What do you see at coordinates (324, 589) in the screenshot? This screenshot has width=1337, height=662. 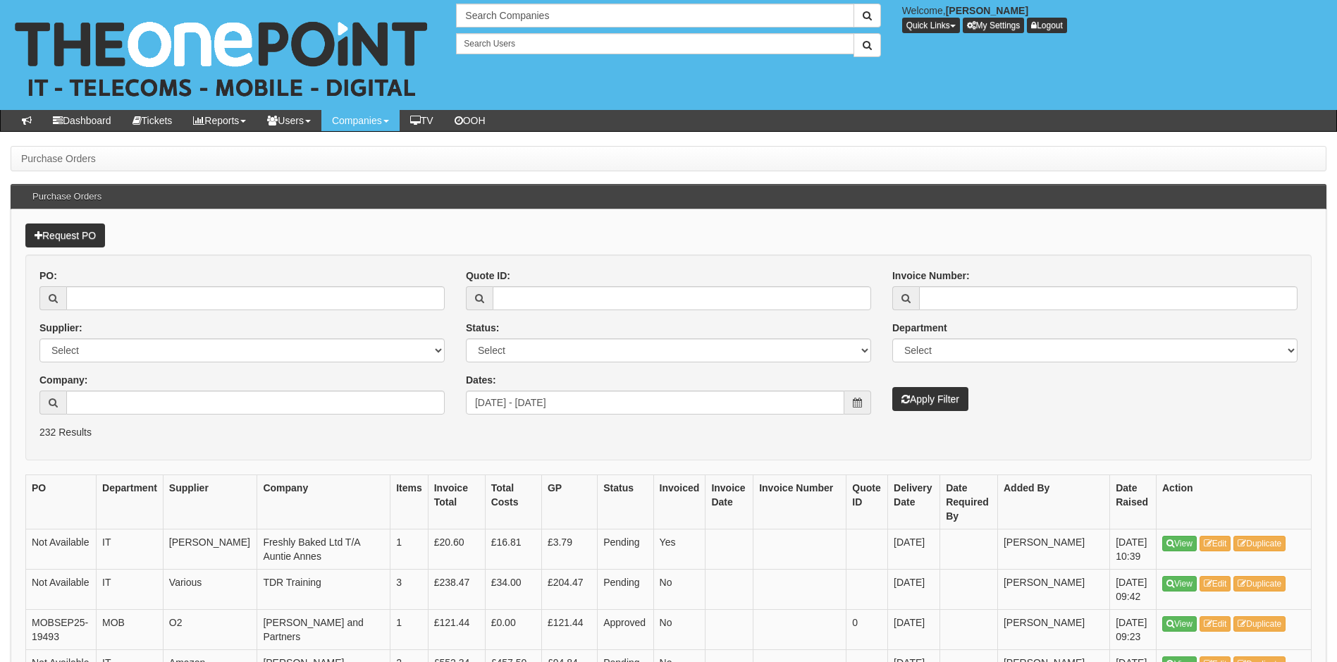 I see `td: TDR Training` at bounding box center [324, 589].